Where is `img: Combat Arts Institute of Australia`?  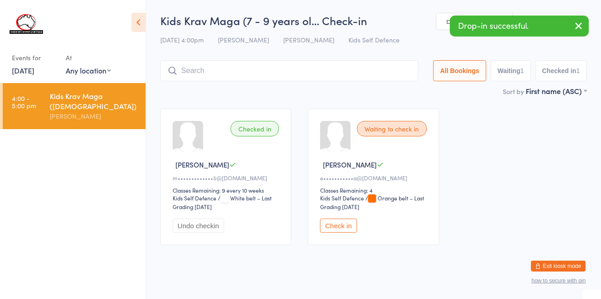
img: Combat Arts Institute of Australia is located at coordinates (26, 24).